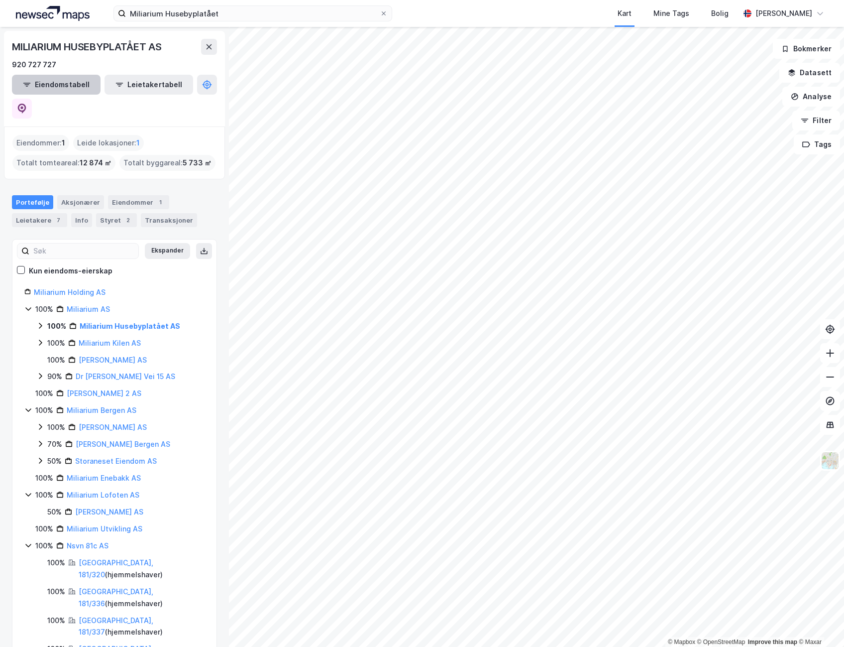 This screenshot has width=844, height=647. Describe the element at coordinates (88, 309) in the screenshot. I see `a: Miliarium AS` at that location.